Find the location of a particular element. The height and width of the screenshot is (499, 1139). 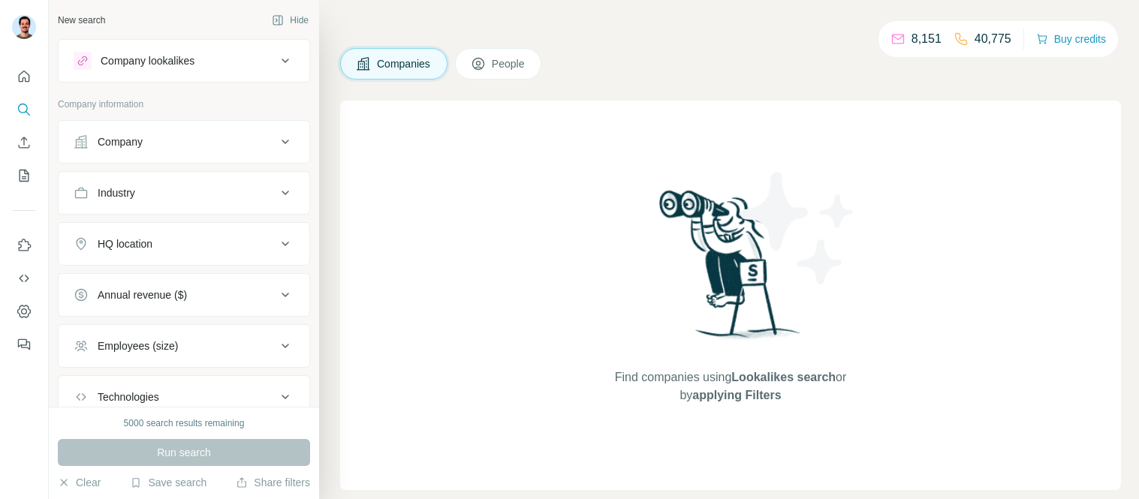

div: Industry is located at coordinates (116, 193).